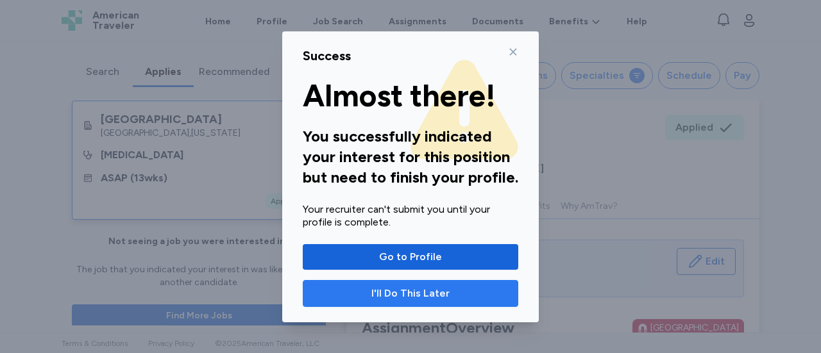 The width and height of the screenshot is (821, 353). Describe the element at coordinates (410, 157) in the screenshot. I see `div: You successfully indicated your interest for this position but need to finish your profile.` at that location.